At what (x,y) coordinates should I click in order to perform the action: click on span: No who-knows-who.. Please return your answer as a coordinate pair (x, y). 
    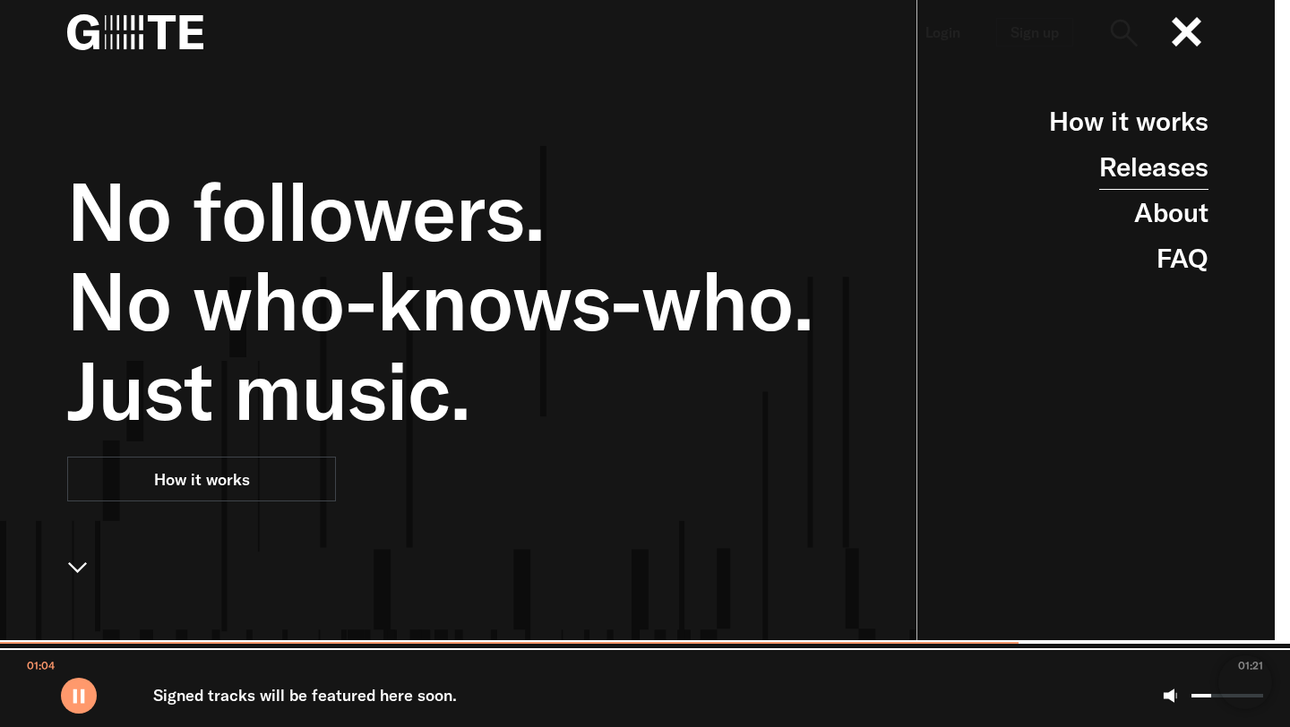
    Looking at the image, I should click on (540, 301).